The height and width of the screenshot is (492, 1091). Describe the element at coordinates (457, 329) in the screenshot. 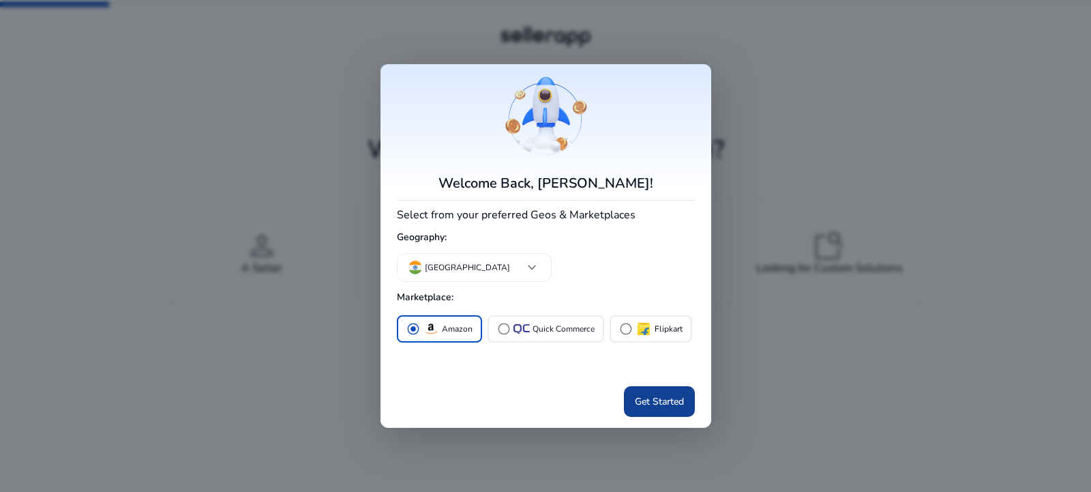

I see `p: Amazon` at that location.